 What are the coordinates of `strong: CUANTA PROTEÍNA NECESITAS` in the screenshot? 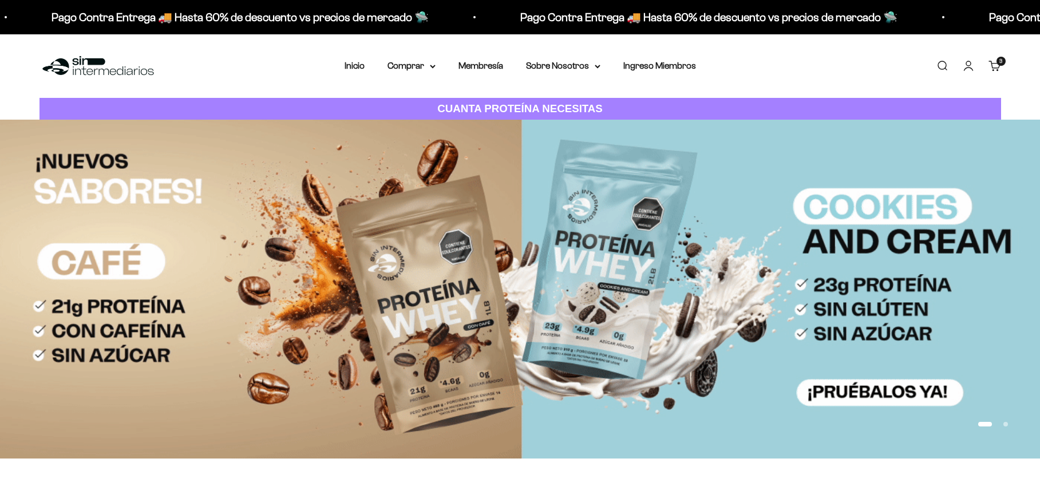 It's located at (520, 108).